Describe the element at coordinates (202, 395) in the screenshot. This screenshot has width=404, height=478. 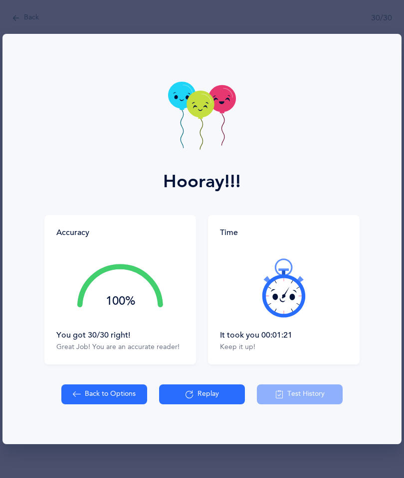
I see `button: Replay` at that location.